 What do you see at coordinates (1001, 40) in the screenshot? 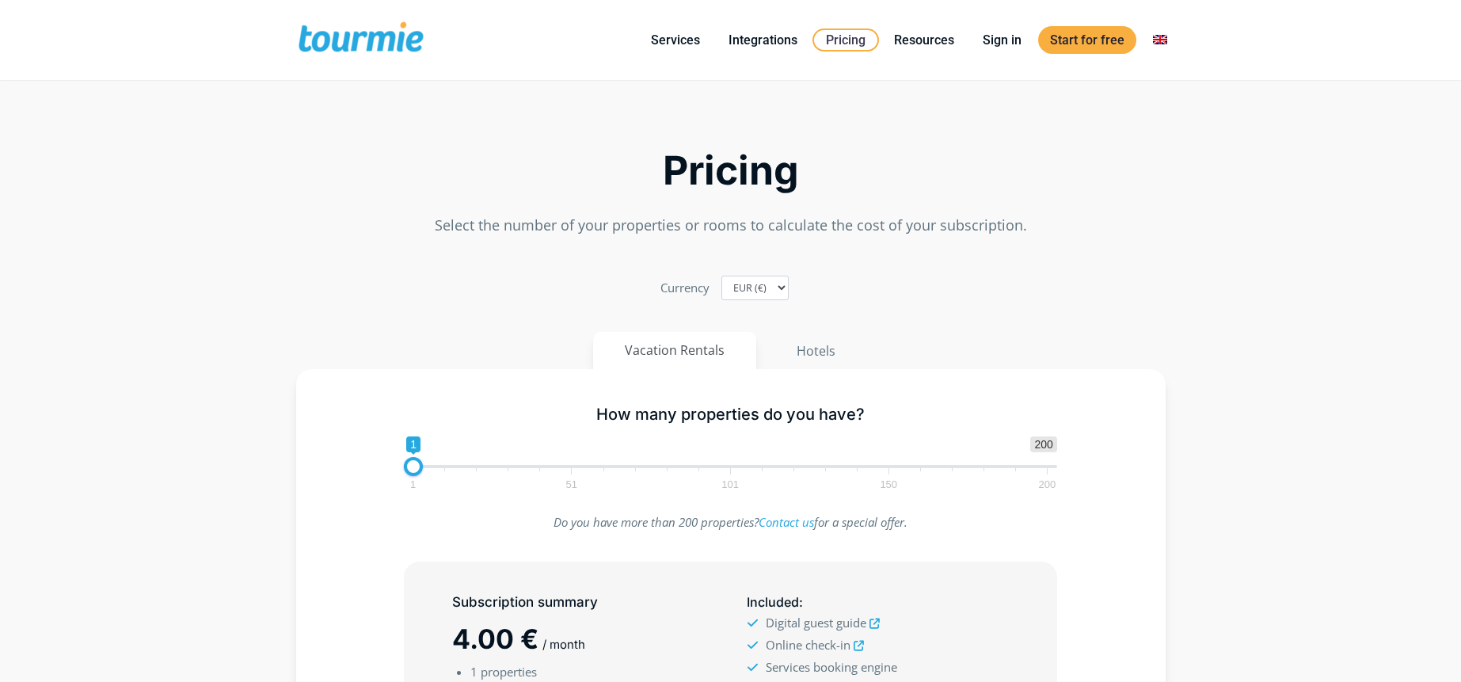
I see `a: Sign in` at bounding box center [1001, 40].